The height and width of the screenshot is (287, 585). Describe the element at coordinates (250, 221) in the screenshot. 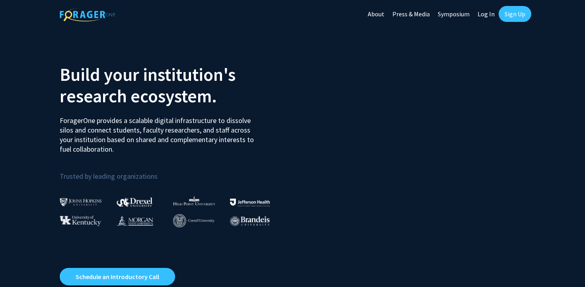

I see `img: Brandeis University` at that location.